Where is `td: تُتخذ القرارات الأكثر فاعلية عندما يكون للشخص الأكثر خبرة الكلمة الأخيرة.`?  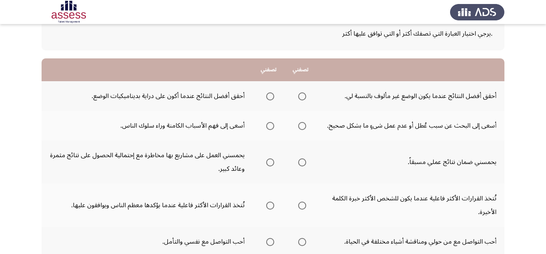
td: تُتخذ القرارات الأكثر فاعلية عندما يكون للشخص الأكثر خبرة الكلمة الأخيرة. is located at coordinates (411, 205).